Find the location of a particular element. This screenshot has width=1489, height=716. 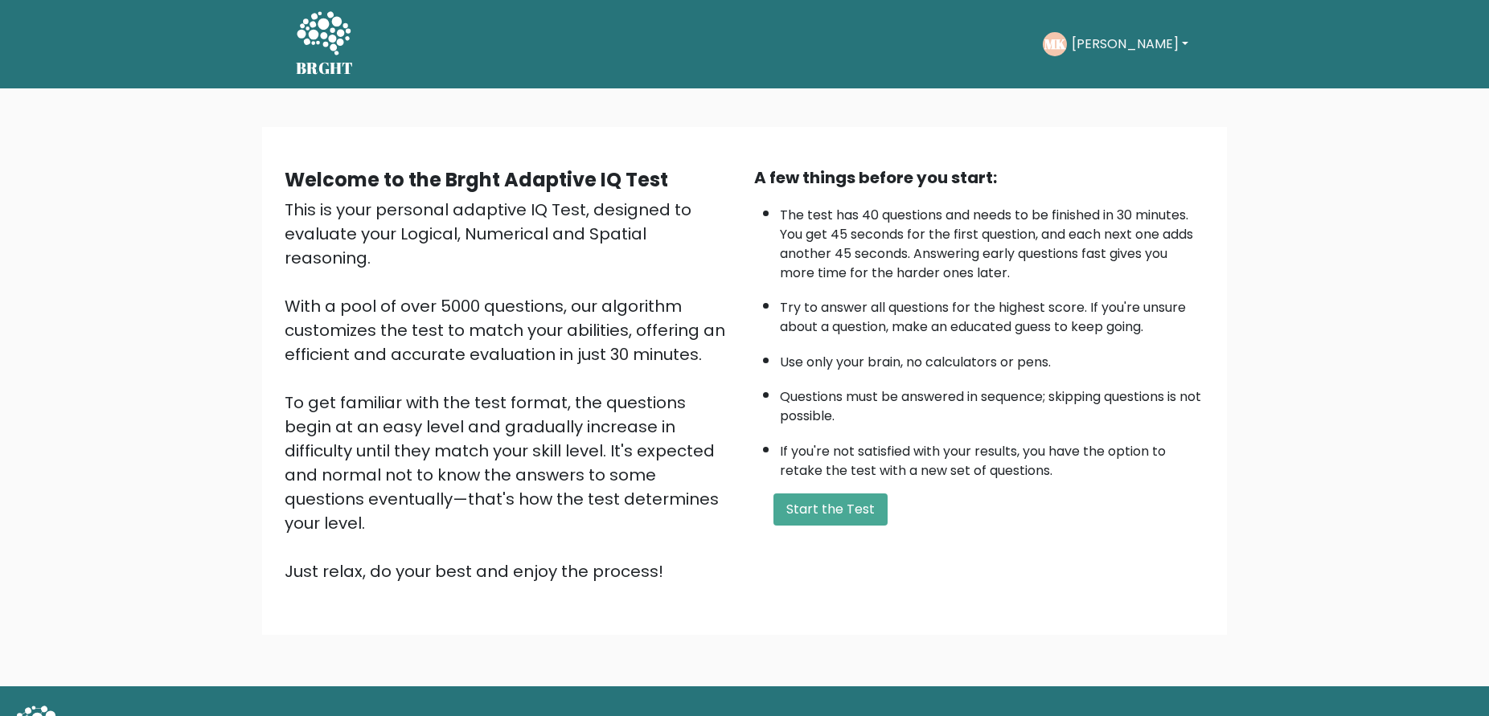

button: Start the Test is located at coordinates (830, 510).